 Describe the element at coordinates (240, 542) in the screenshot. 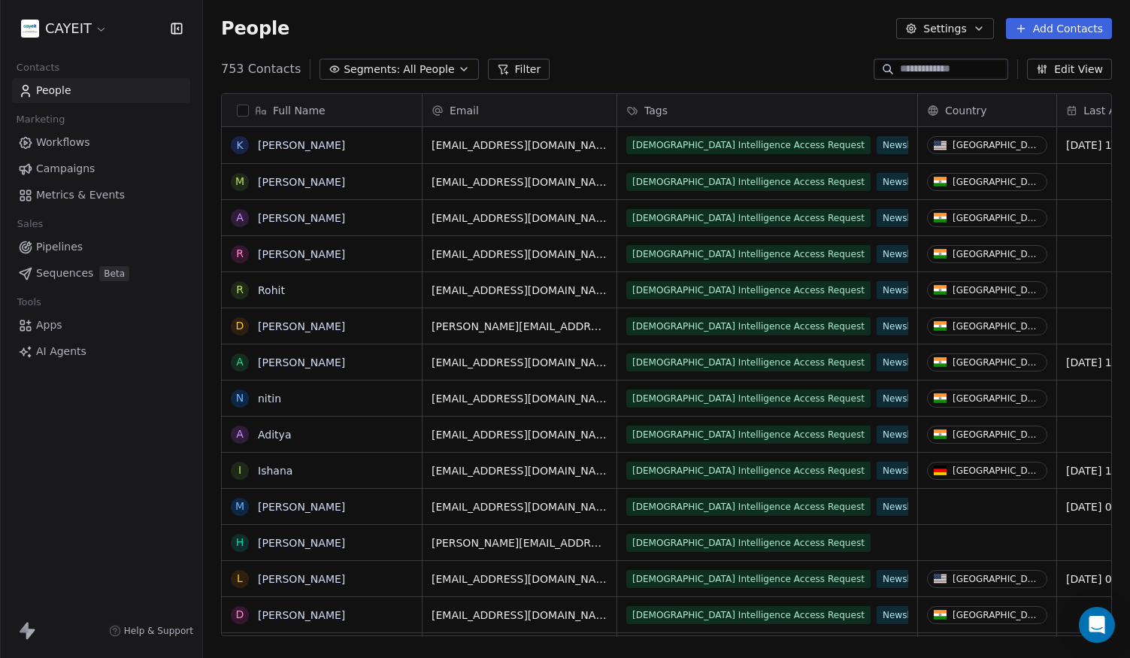

I see `div: H` at that location.